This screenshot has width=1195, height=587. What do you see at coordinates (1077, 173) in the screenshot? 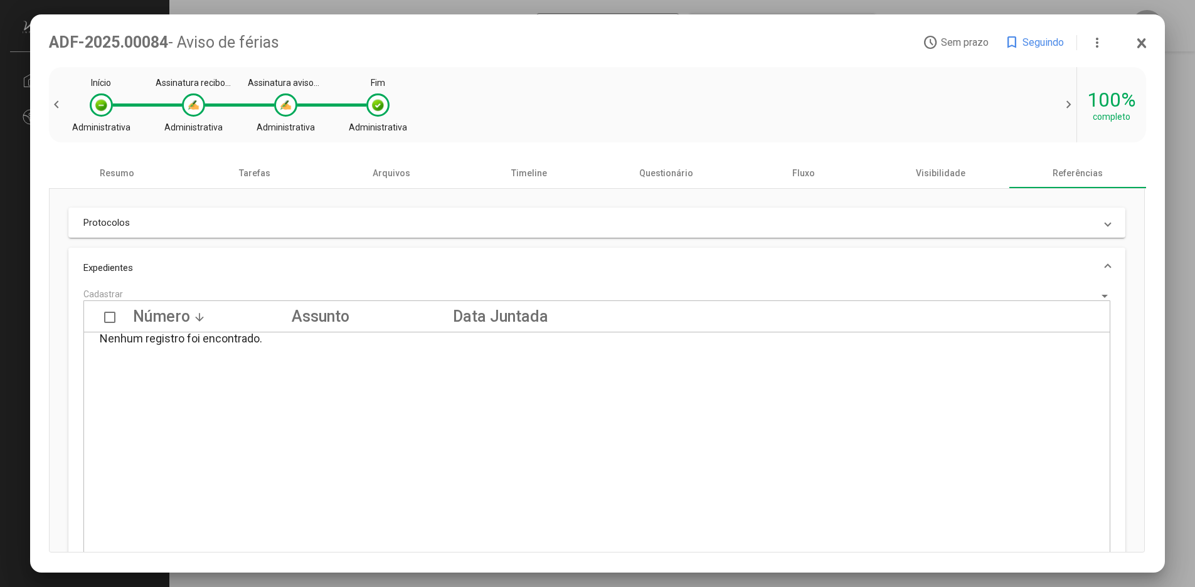
I see `div: Referências` at bounding box center [1077, 173].